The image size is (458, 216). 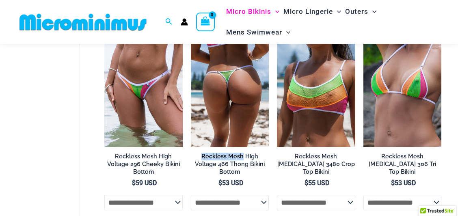 What do you see at coordinates (317, 183) in the screenshot?
I see `bdi: 55 USD` at bounding box center [317, 183].